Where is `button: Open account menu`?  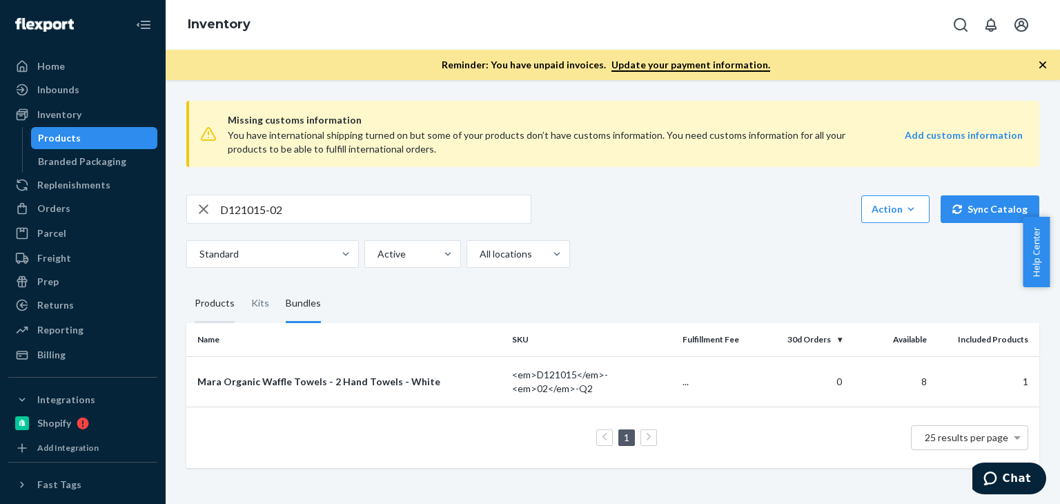
button: Open account menu is located at coordinates (1022, 25).